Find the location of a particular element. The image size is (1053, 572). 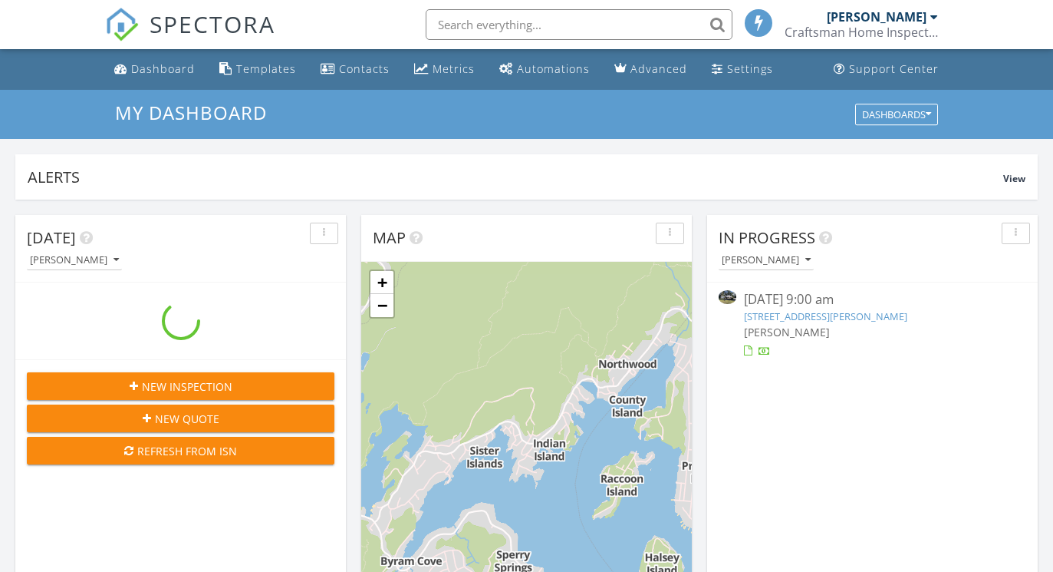

div: Dashboard is located at coordinates (163, 68).